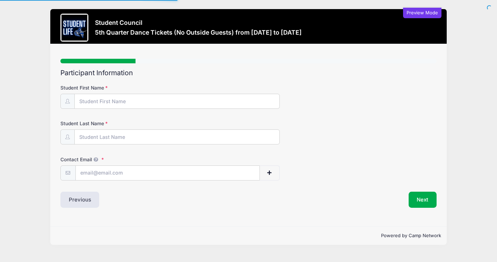  What do you see at coordinates (248, 73) in the screenshot?
I see `h2: Participant Information` at bounding box center [248, 73].